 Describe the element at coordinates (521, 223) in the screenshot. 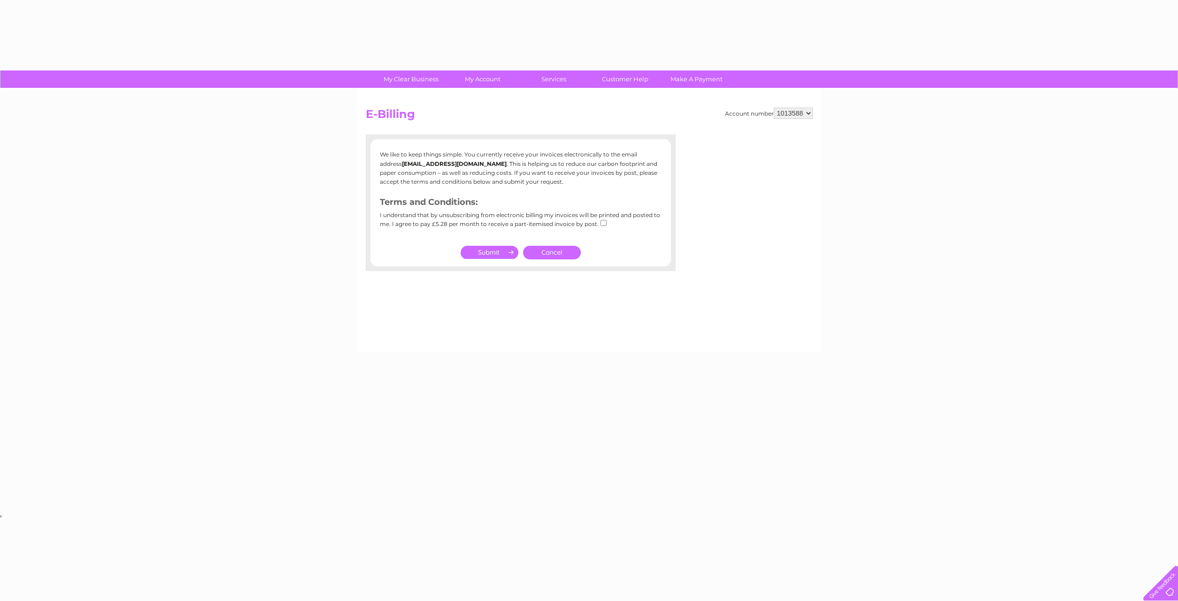

I see `div: I understand that by unsubscribing from electronic billing my invoices will be printed and posted...` at that location.